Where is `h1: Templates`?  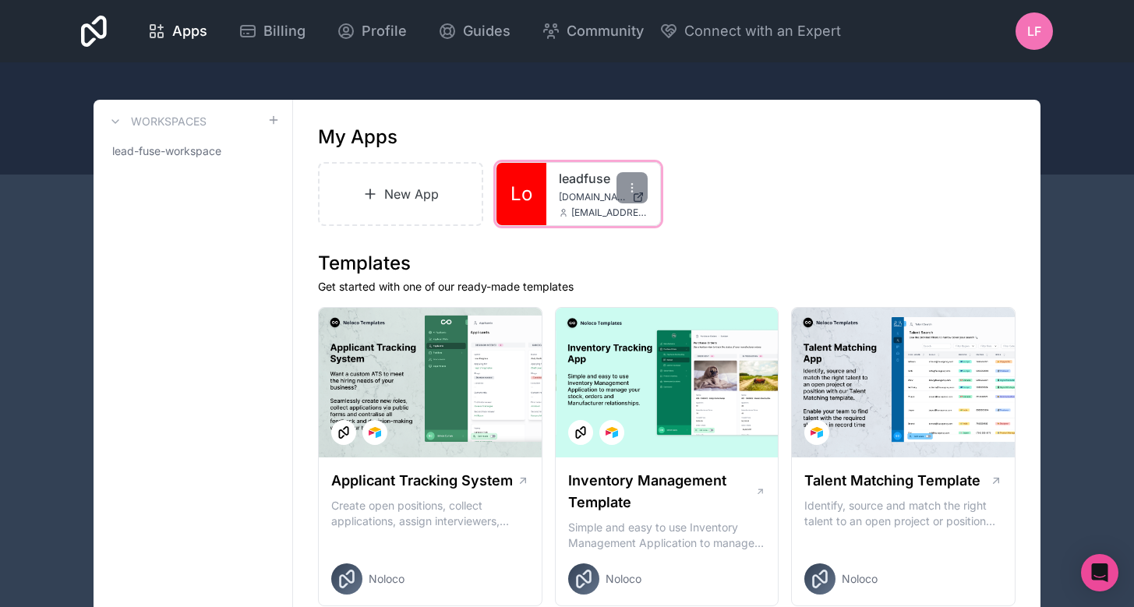
h1: Templates is located at coordinates (666, 263).